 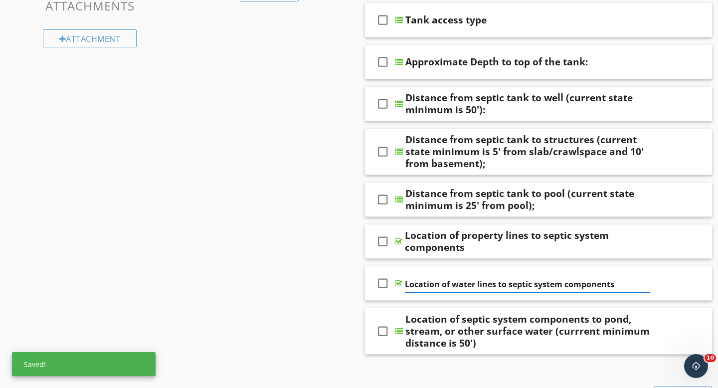 I want to click on div: Saved!, so click(x=84, y=364).